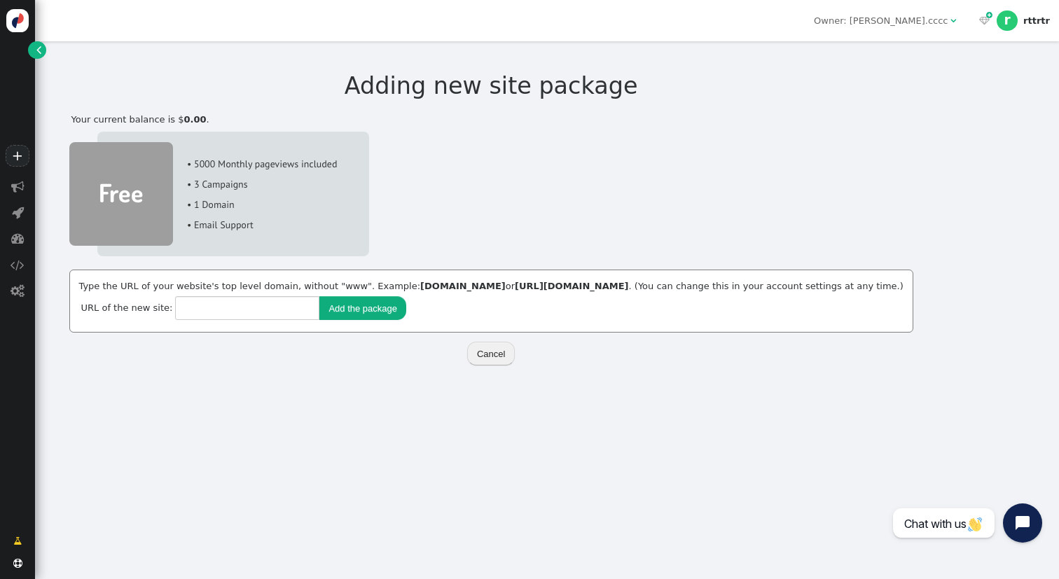 Image resolution: width=1059 pixels, height=579 pixels. What do you see at coordinates (363, 308) in the screenshot?
I see `button: Add the package` at bounding box center [363, 308].